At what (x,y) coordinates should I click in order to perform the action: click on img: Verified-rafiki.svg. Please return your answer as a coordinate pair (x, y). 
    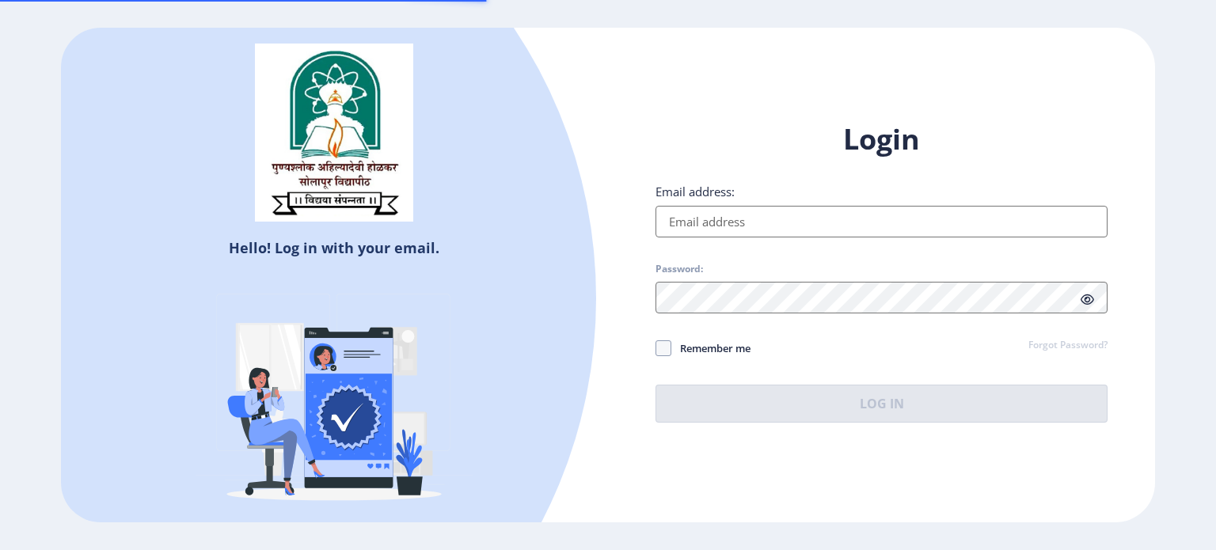
    Looking at the image, I should click on (334, 402).